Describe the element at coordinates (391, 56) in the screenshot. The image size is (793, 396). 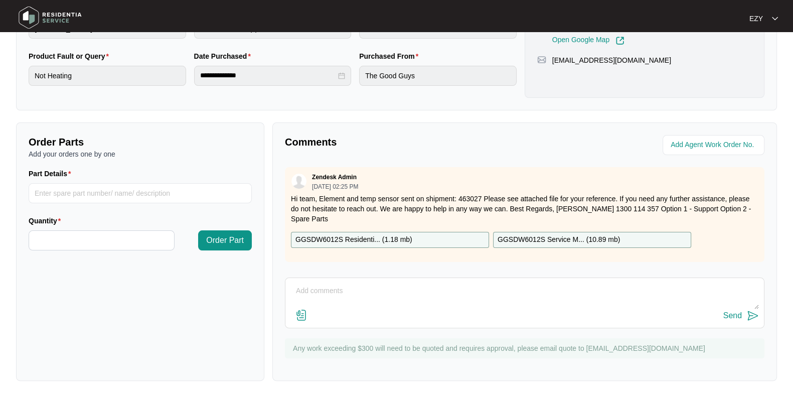
I see `label: Purchased From` at that location.